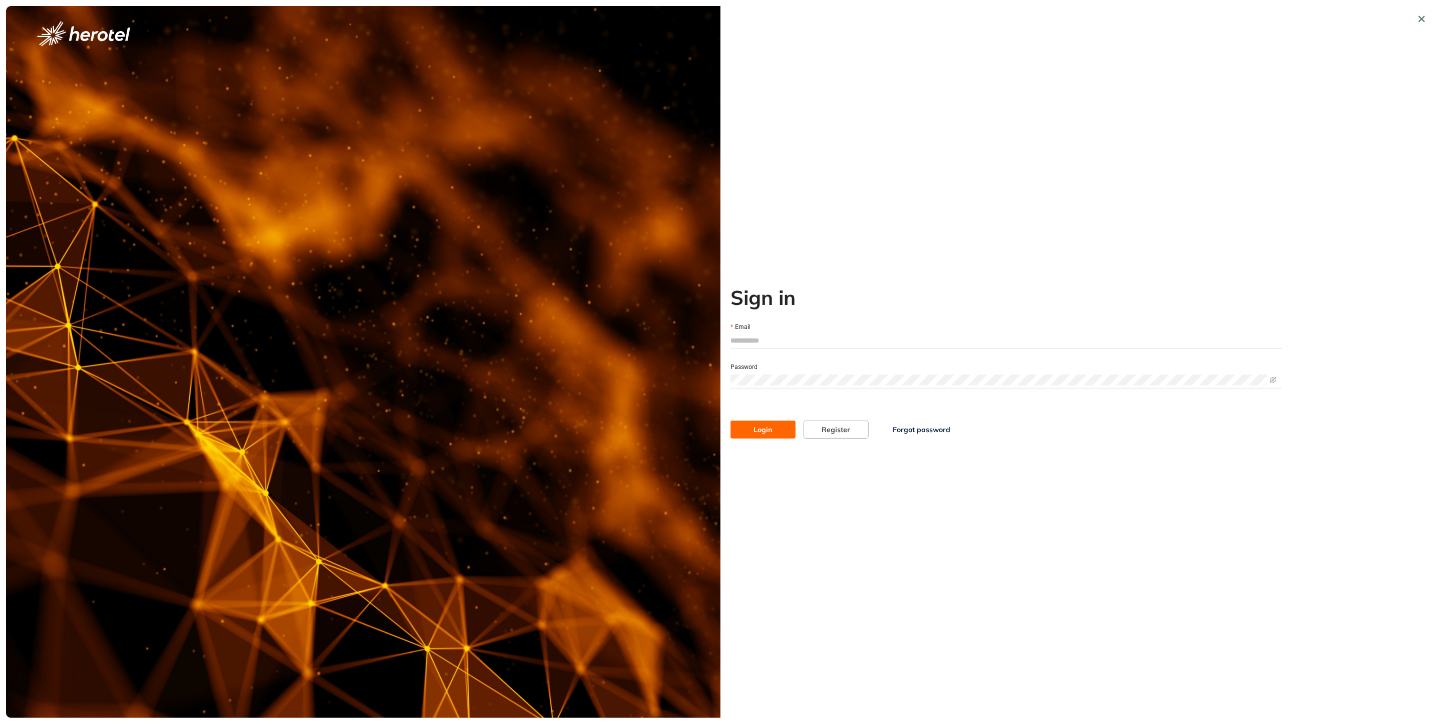 The height and width of the screenshot is (724, 1441). What do you see at coordinates (363, 362) in the screenshot?
I see `img: cover image` at bounding box center [363, 362].